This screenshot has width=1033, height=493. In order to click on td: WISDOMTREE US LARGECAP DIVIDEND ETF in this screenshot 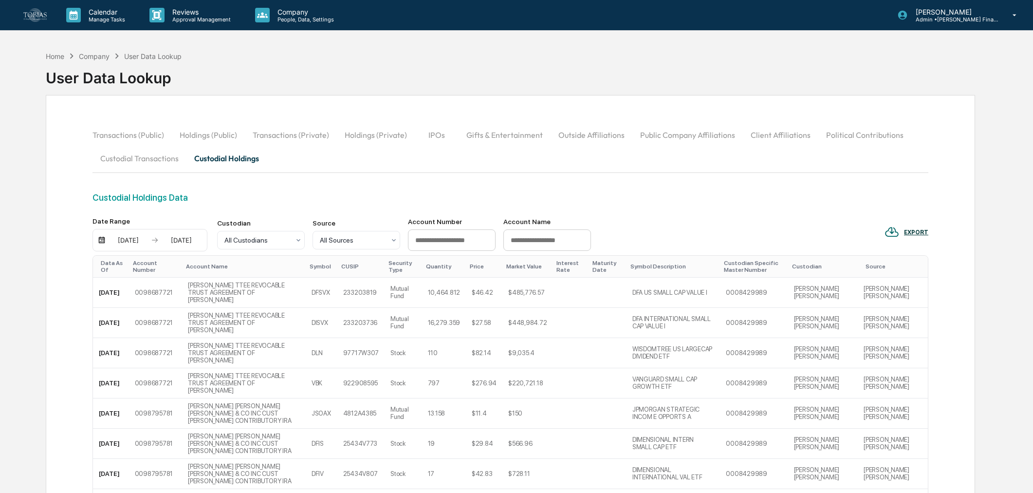, I will do `click(674, 353)`.